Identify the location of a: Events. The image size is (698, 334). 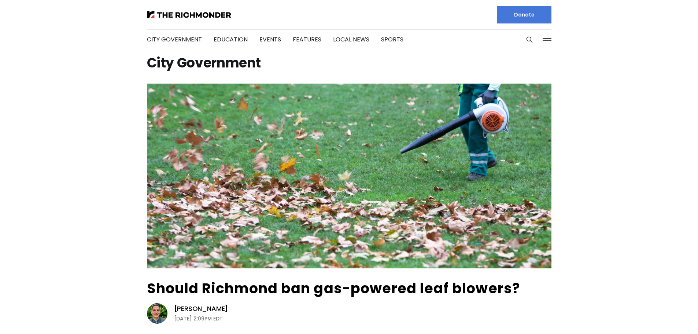
(270, 39).